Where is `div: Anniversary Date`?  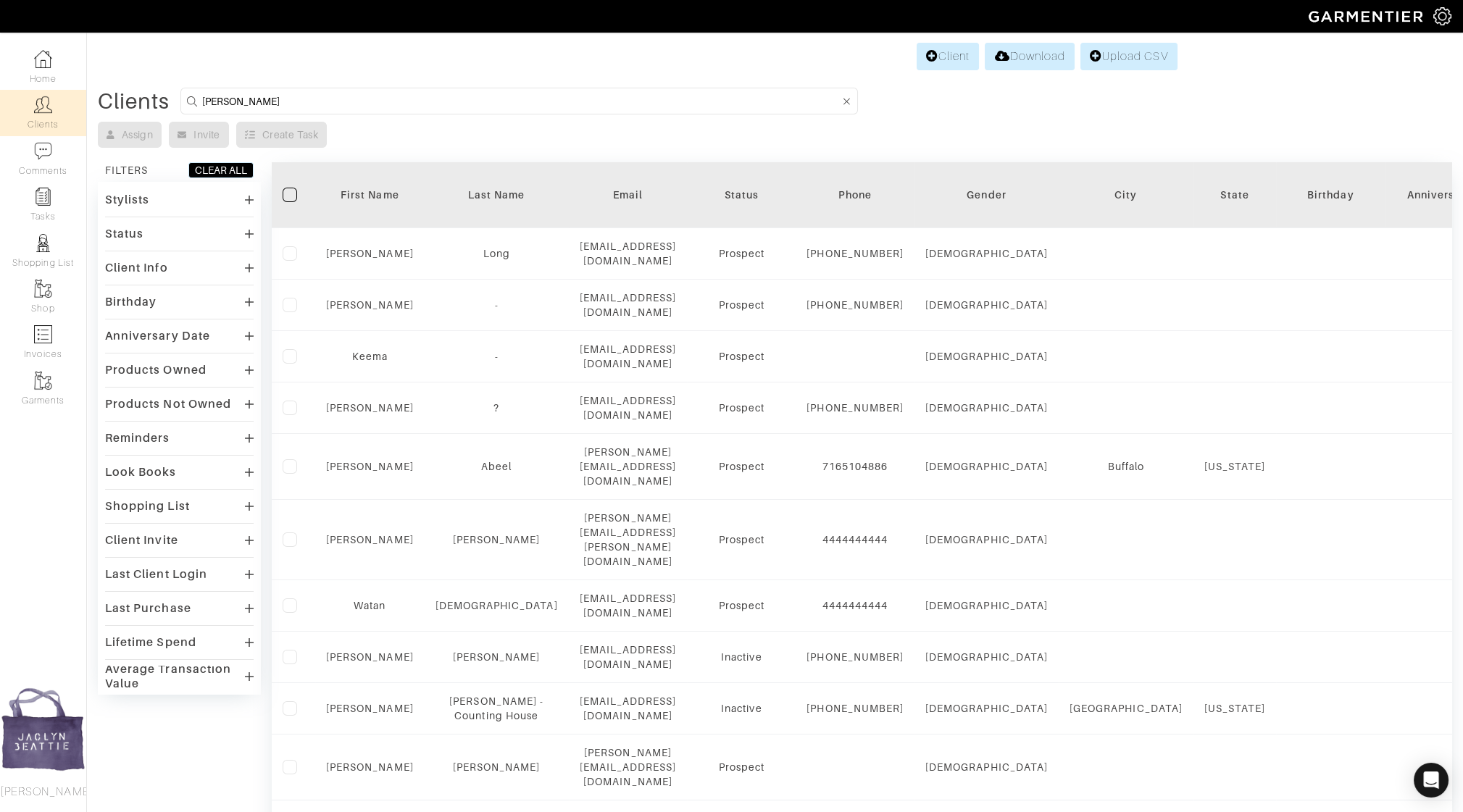 div: Anniversary Date is located at coordinates (157, 336).